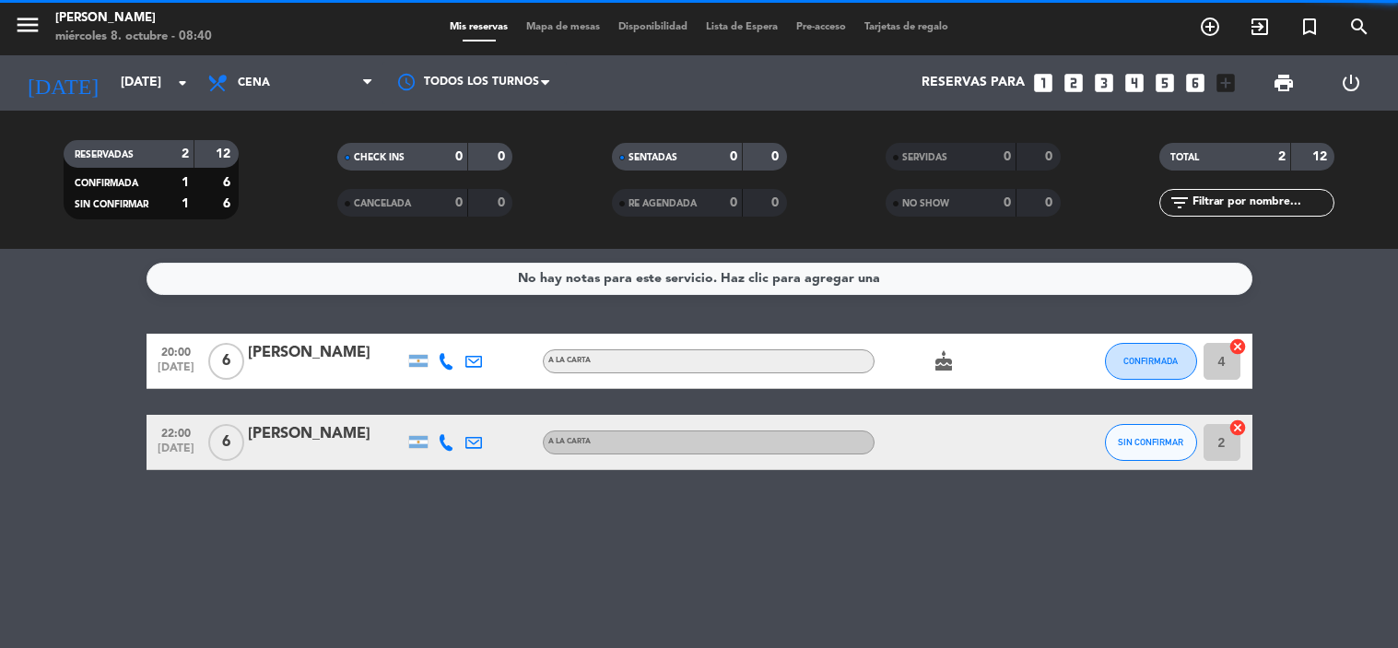 The width and height of the screenshot is (1398, 648). What do you see at coordinates (1044, 83) in the screenshot?
I see `i: looks_one` at bounding box center [1044, 83].